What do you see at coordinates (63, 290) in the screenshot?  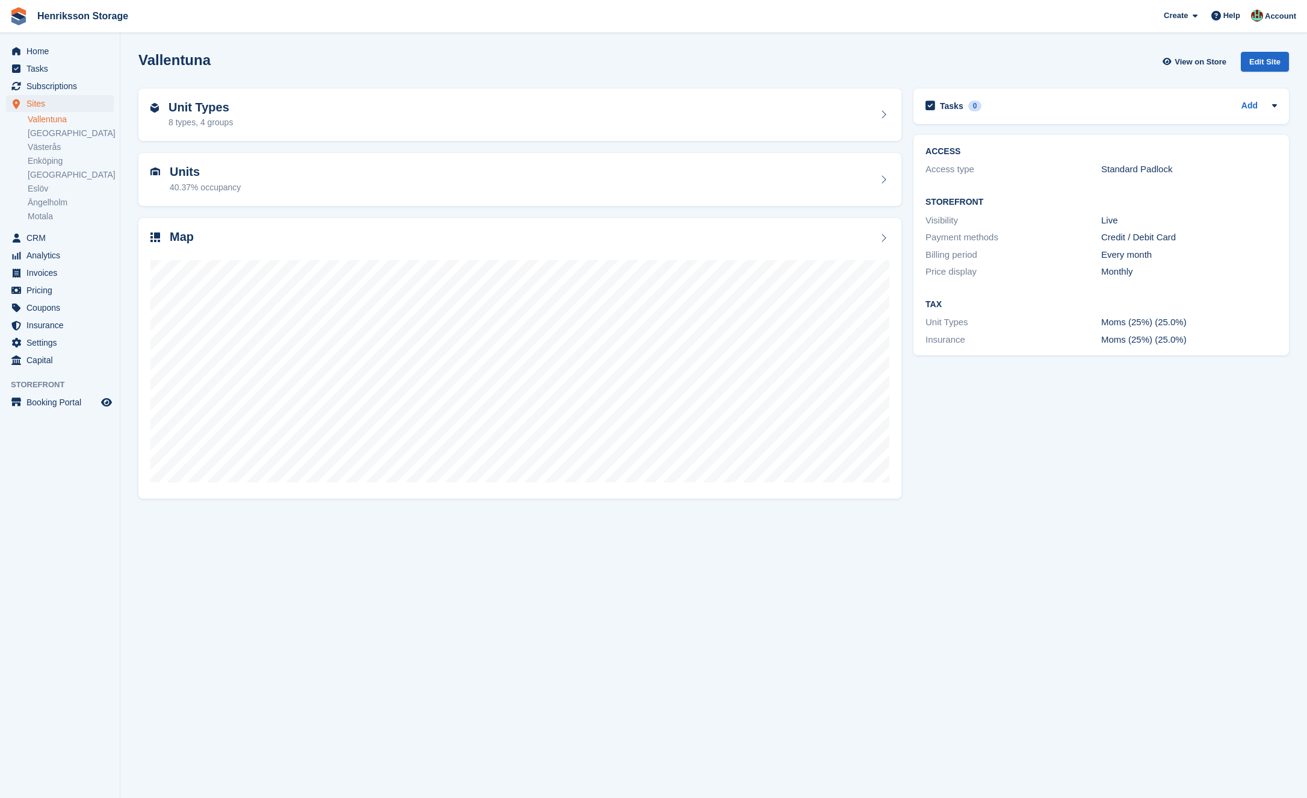 I see `span: Pricing` at bounding box center [63, 290].